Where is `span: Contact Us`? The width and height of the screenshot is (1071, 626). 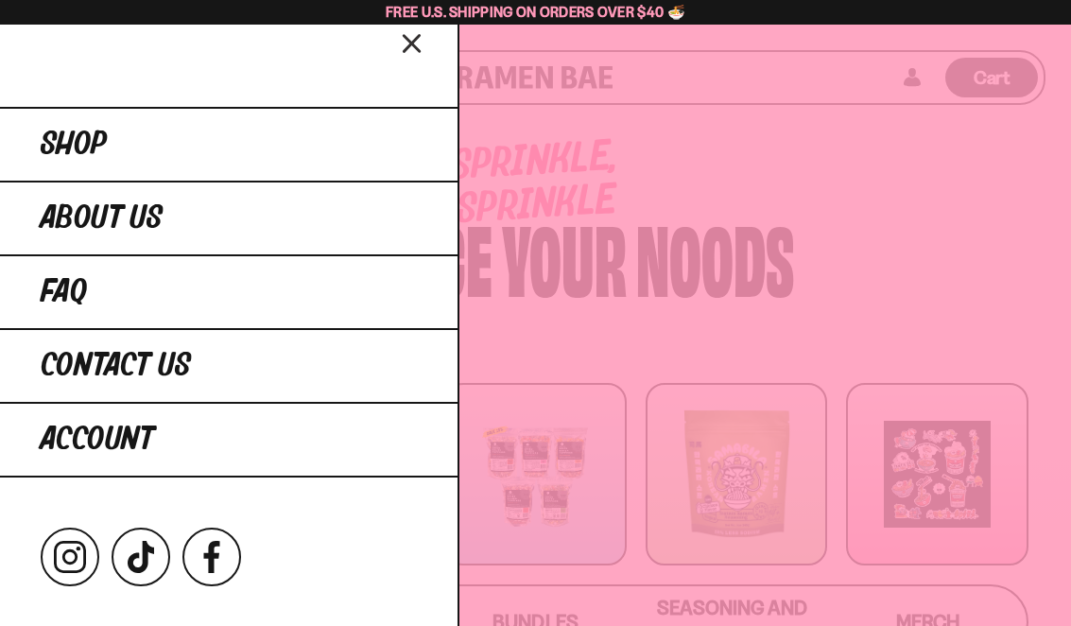
span: Contact Us is located at coordinates (115, 366).